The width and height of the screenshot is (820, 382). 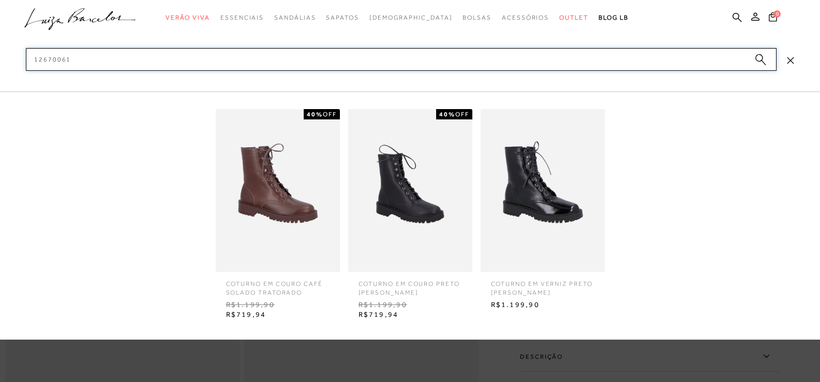 What do you see at coordinates (543, 190) in the screenshot?
I see `img: COTURNO EM VERNIZ PRETO SOLADO TRATORADO` at bounding box center [543, 190].